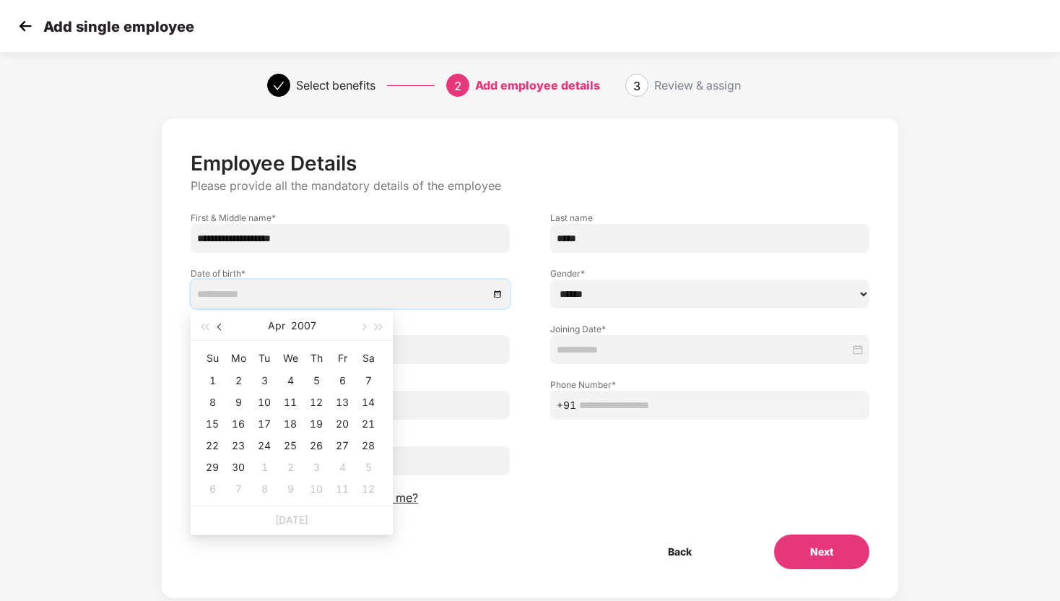 The width and height of the screenshot is (1060, 601). Describe the element at coordinates (264, 467) in the screenshot. I see `div: 1` at that location.